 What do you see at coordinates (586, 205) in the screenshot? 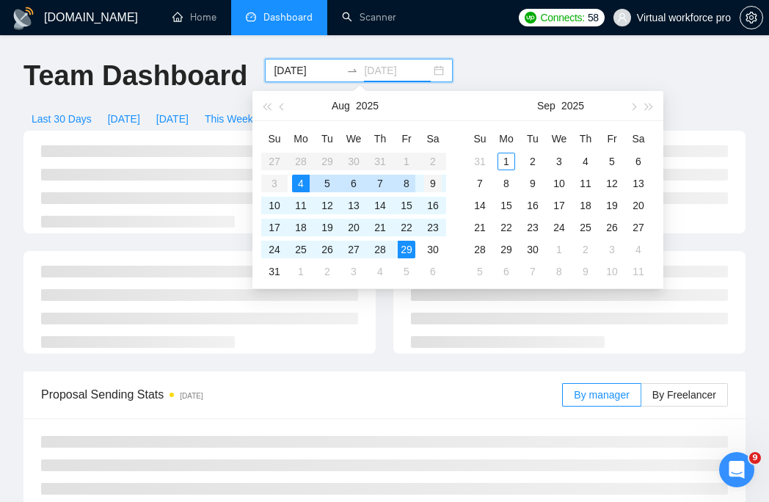
I see `td: 2025-09-18` at bounding box center [586, 205].